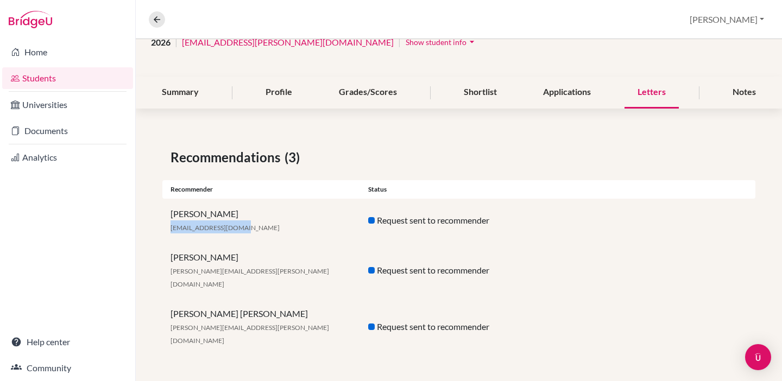 This screenshot has width=782, height=381. What do you see at coordinates (442, 42) in the screenshot?
I see `button: Show student infoarrow_drop_down` at bounding box center [442, 42].